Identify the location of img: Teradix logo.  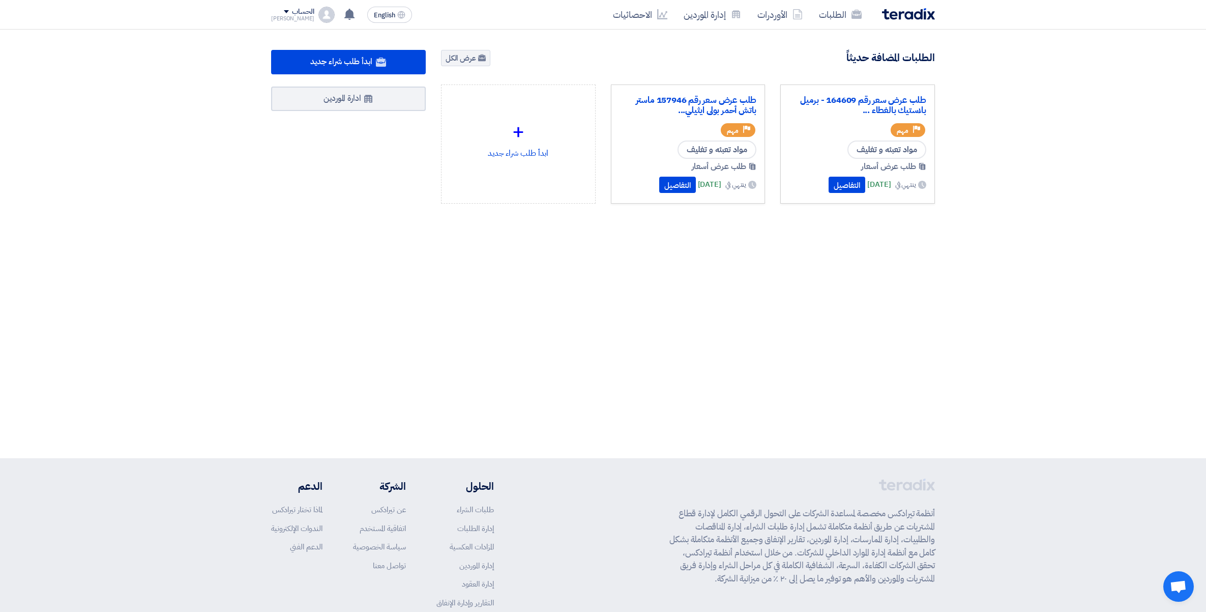
(909, 14).